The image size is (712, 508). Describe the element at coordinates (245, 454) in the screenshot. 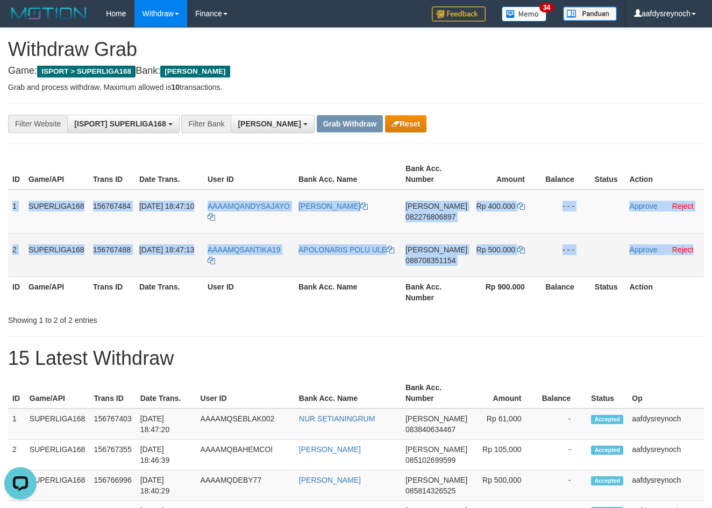

I see `td: AAAAMQBAHEMCOI` at that location.